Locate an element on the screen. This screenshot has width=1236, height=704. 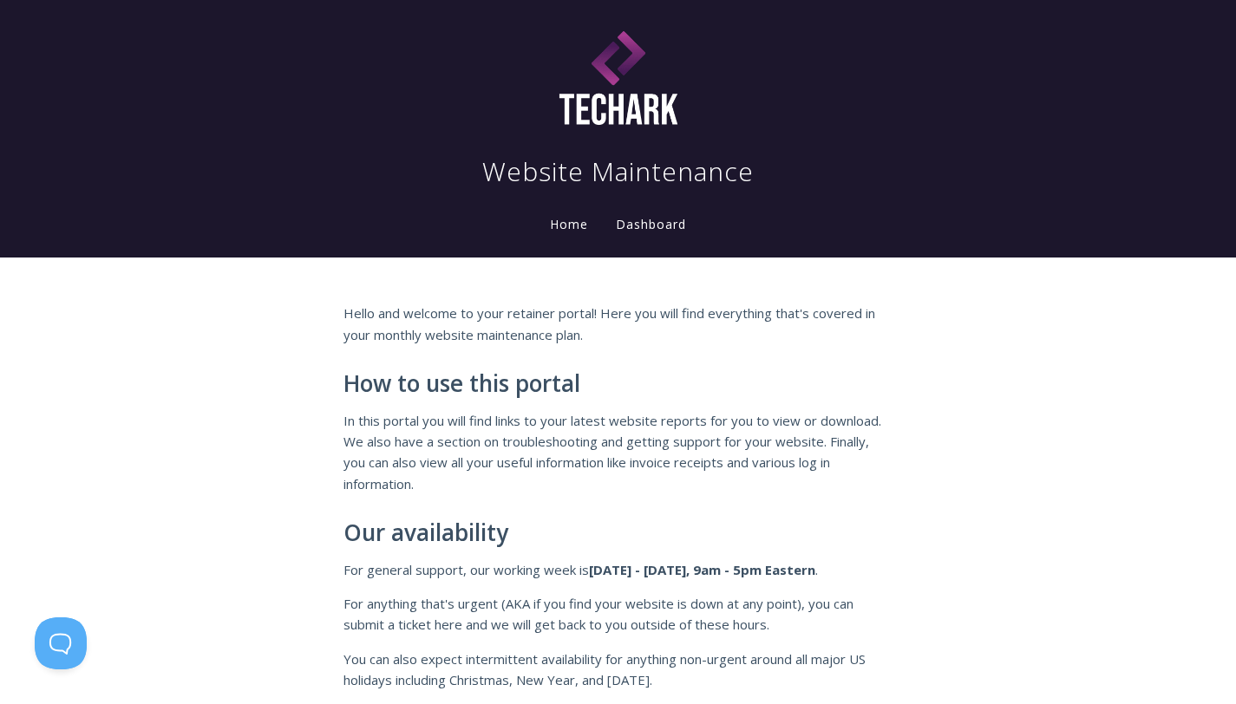
p: For anything that's urgent (AKA if you find your website is down at any point), you can submit a ... is located at coordinates (618, 614).